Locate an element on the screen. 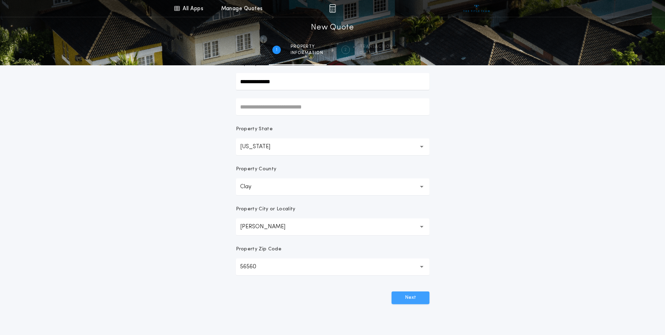 This screenshot has width=665, height=335. h2: 1 is located at coordinates (277, 50).